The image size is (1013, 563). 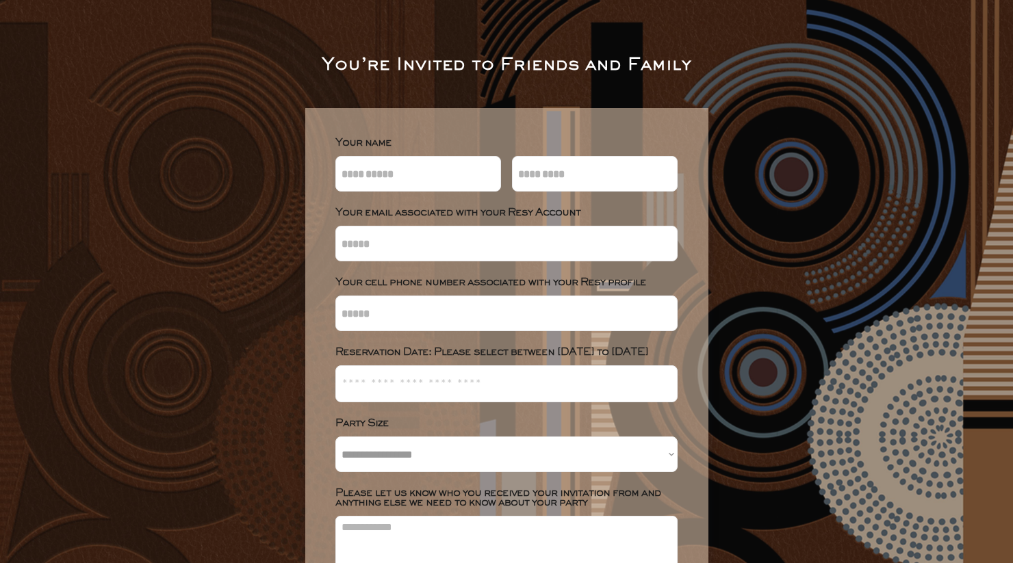 What do you see at coordinates (506, 424) in the screenshot?
I see `div: Party Size` at bounding box center [506, 424].